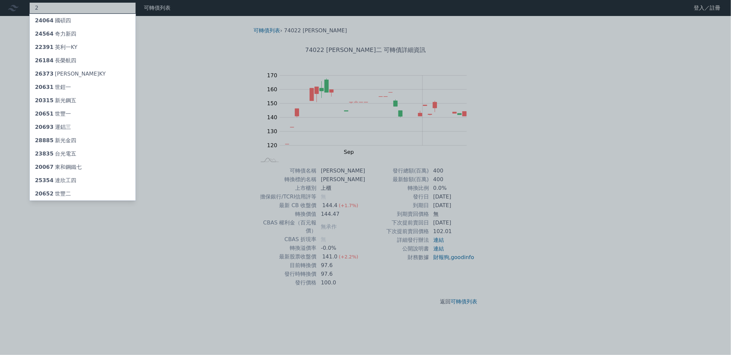 The image size is (731, 355). What do you see at coordinates (44, 114) in the screenshot?
I see `span: 20651` at bounding box center [44, 114].